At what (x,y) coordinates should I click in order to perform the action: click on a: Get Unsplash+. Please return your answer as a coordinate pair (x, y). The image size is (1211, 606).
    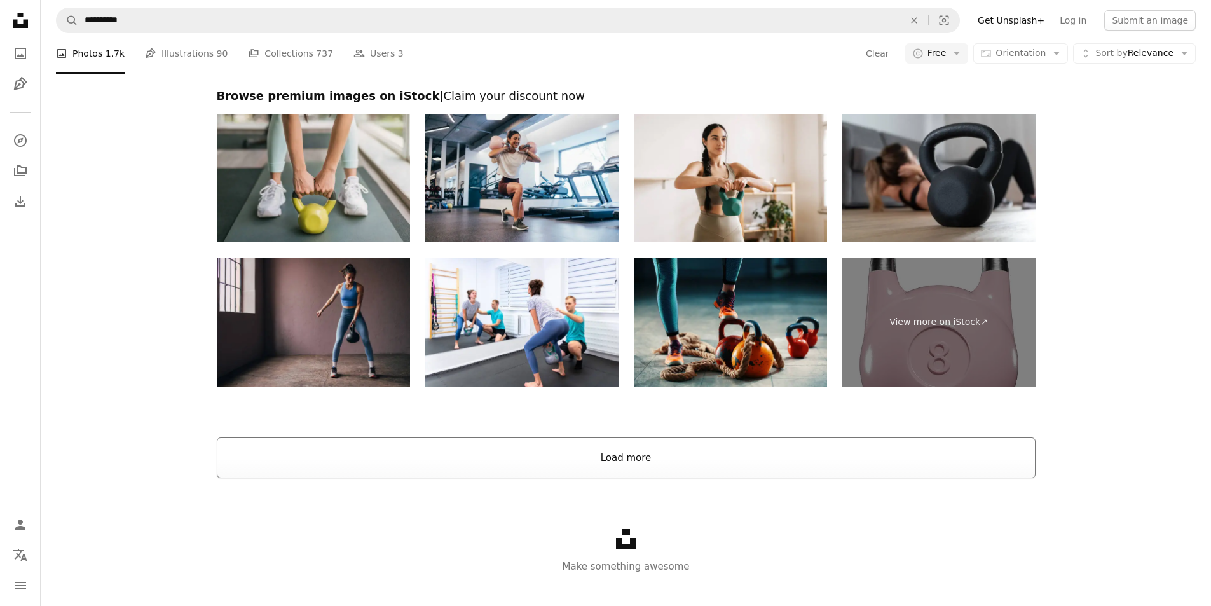
    Looking at the image, I should click on (1010, 20).